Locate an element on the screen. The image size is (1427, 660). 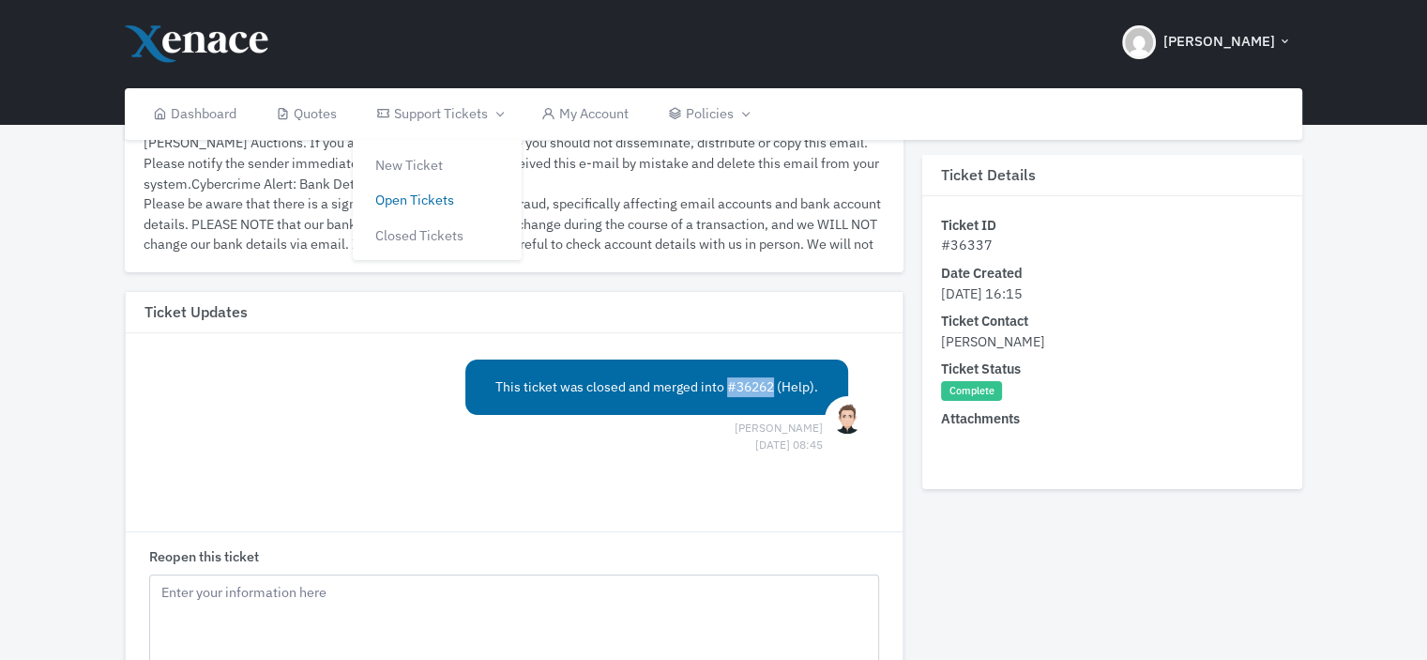
label: Reopen this ticket is located at coordinates (204, 556).